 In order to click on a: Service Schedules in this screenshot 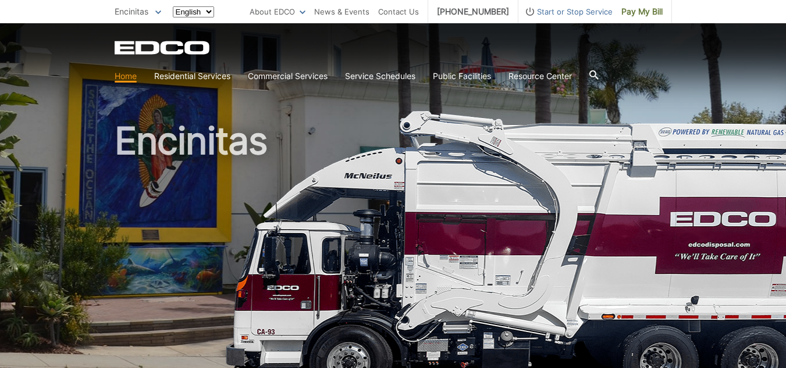, I will do `click(380, 76)`.